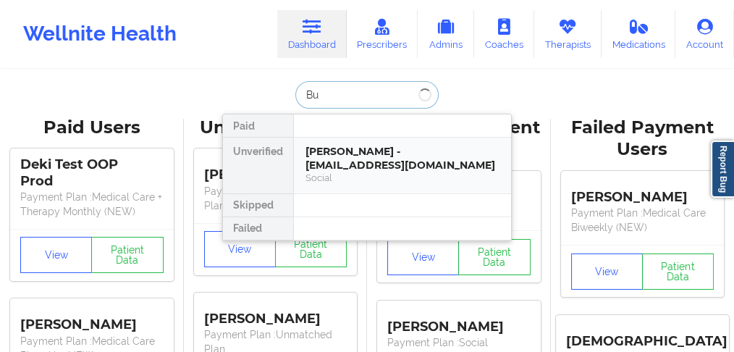  What do you see at coordinates (312, 34) in the screenshot?
I see `a: Dashboard` at bounding box center [312, 34].